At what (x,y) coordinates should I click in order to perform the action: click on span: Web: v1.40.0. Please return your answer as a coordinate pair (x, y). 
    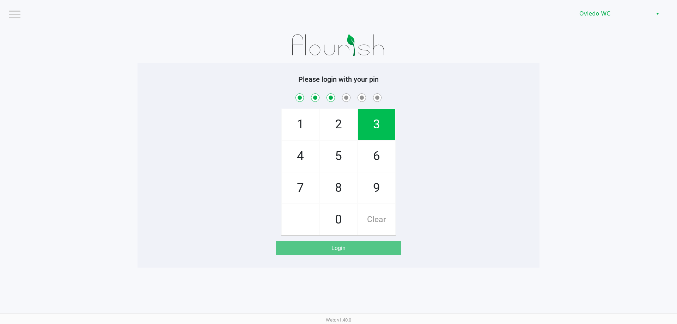
    Looking at the image, I should click on (338, 320).